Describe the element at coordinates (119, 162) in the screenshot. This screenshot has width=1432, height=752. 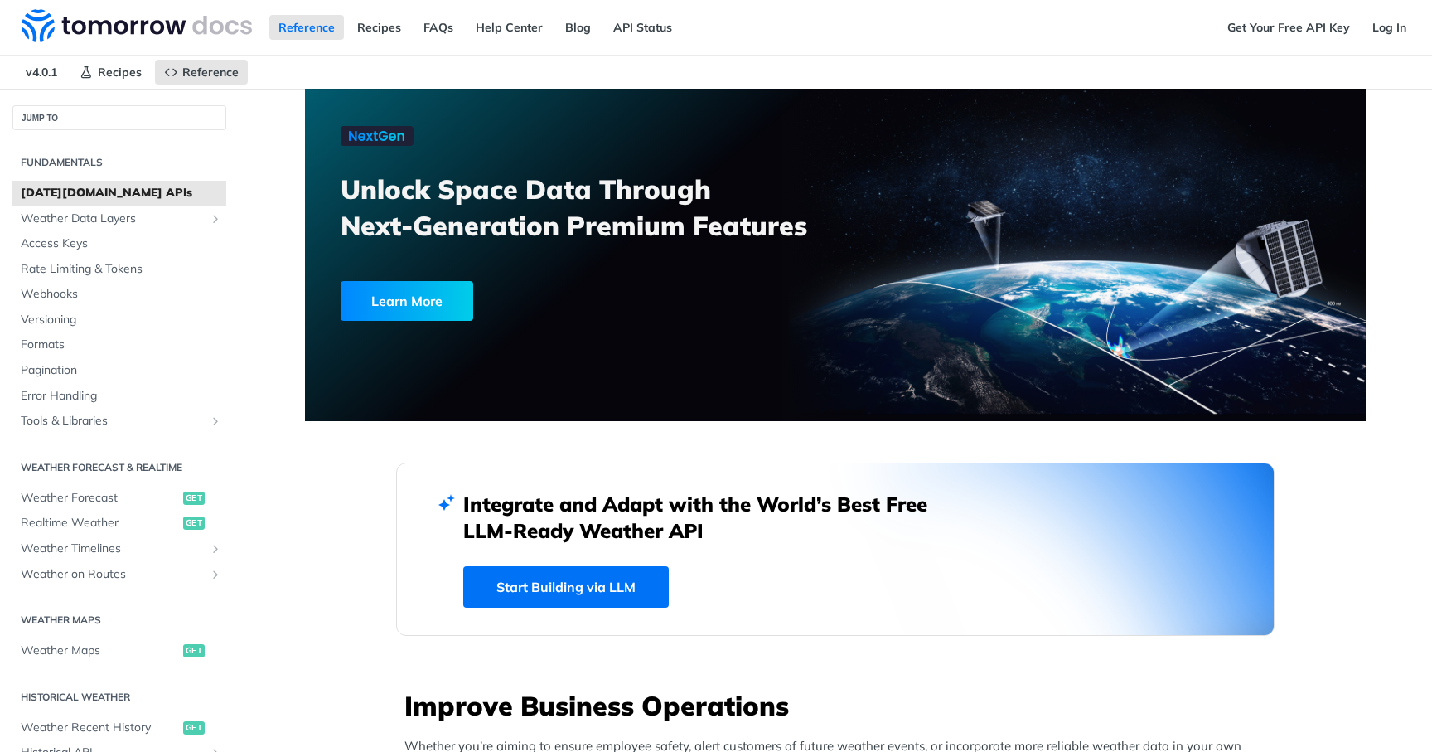
I see `h2: Fundamentals` at that location.